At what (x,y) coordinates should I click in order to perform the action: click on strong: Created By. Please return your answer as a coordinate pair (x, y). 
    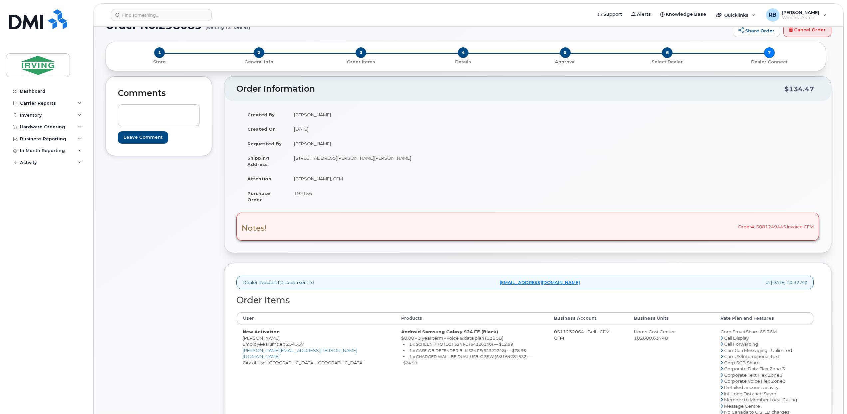
    Looking at the image, I should click on (261, 115).